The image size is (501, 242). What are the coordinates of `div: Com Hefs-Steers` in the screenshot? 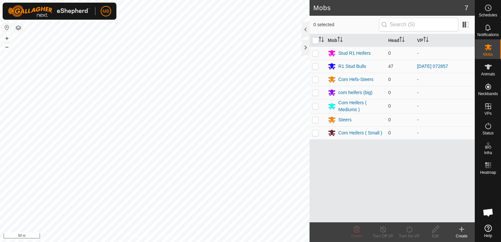 It's located at (356, 79).